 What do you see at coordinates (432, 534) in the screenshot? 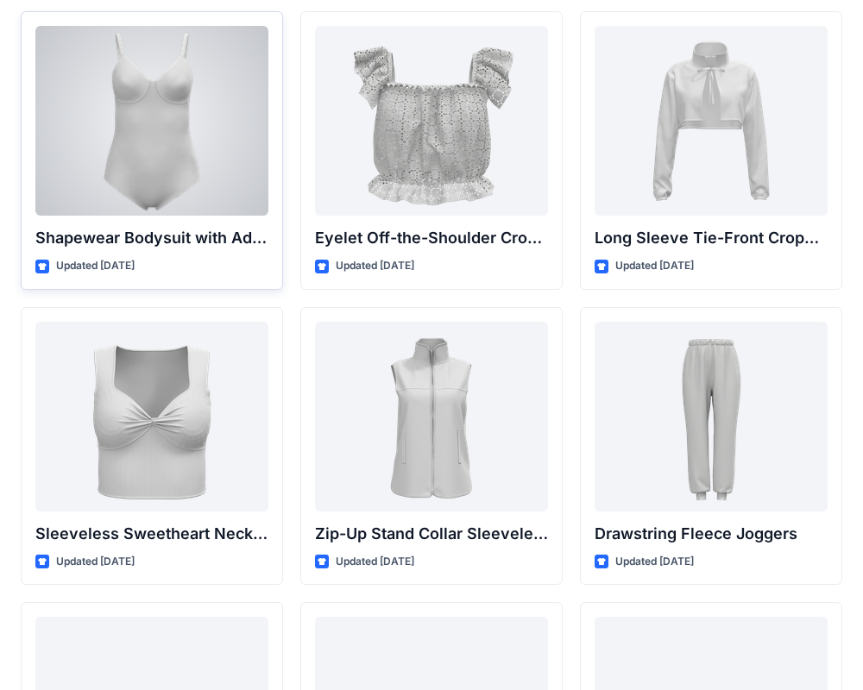
I see `p: Zip-Up Stand Collar Sleeveless Vest` at bounding box center [432, 534].